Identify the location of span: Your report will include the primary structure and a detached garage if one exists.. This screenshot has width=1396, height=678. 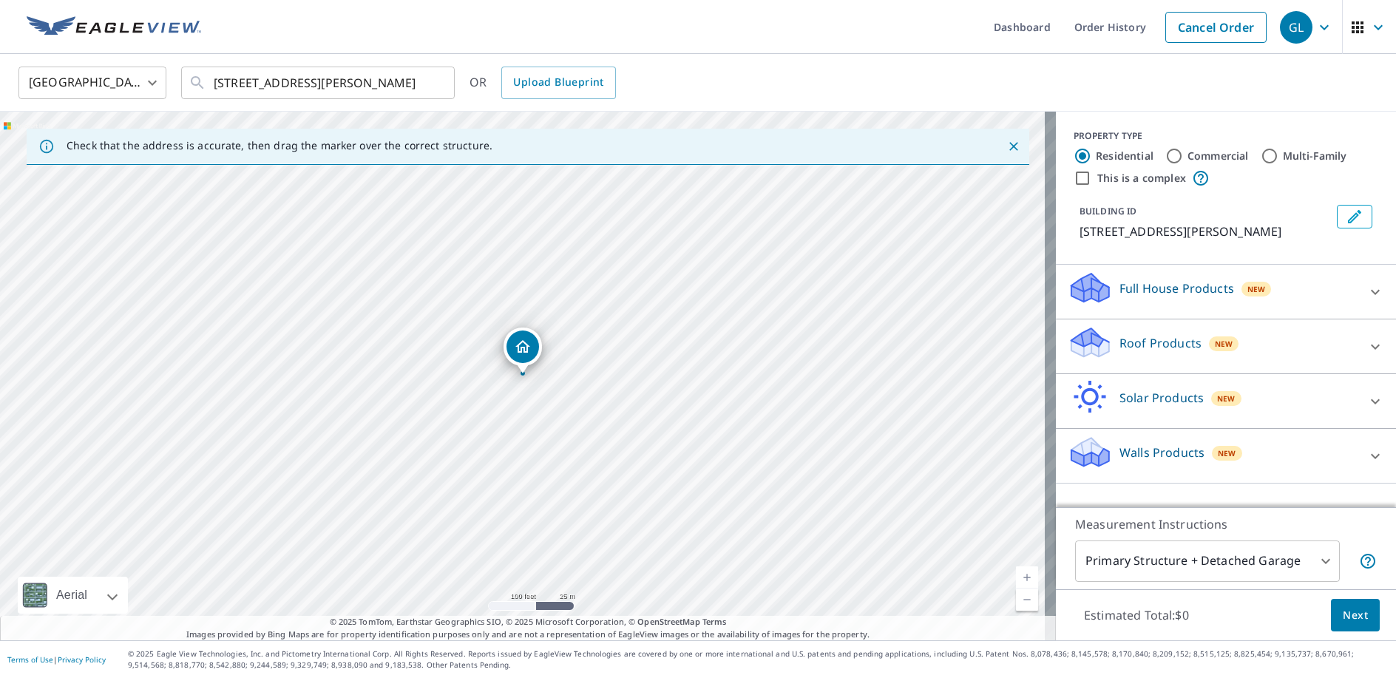
(1367, 561).